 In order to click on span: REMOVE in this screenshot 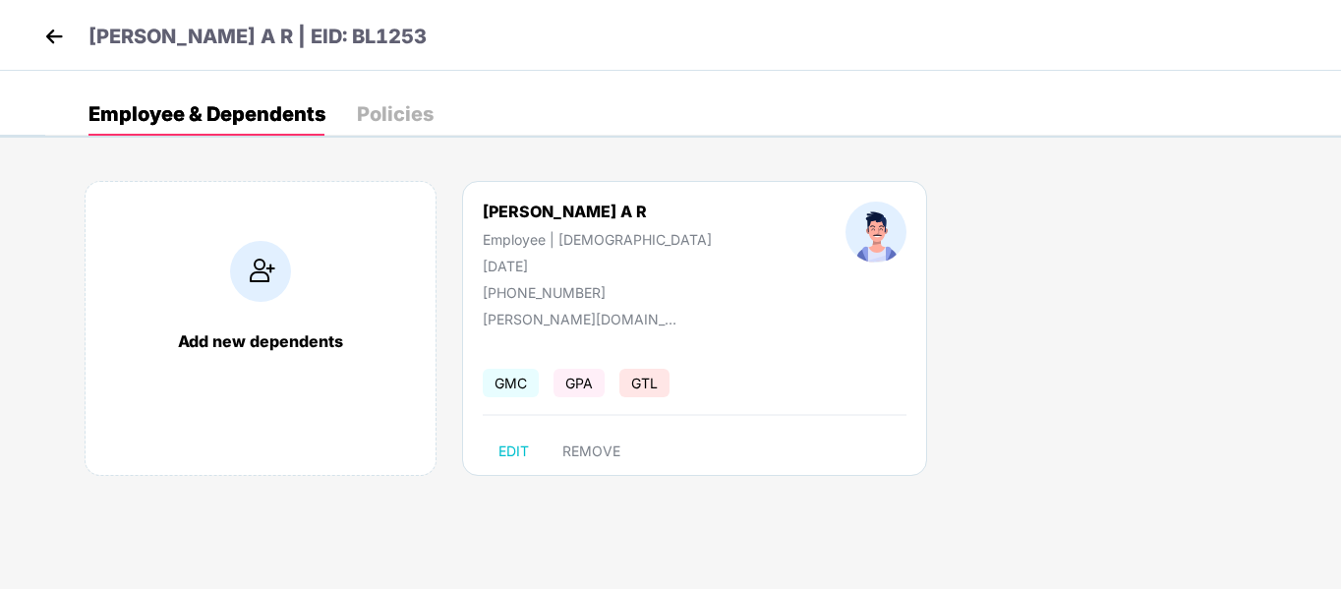, I will do `click(591, 451)`.